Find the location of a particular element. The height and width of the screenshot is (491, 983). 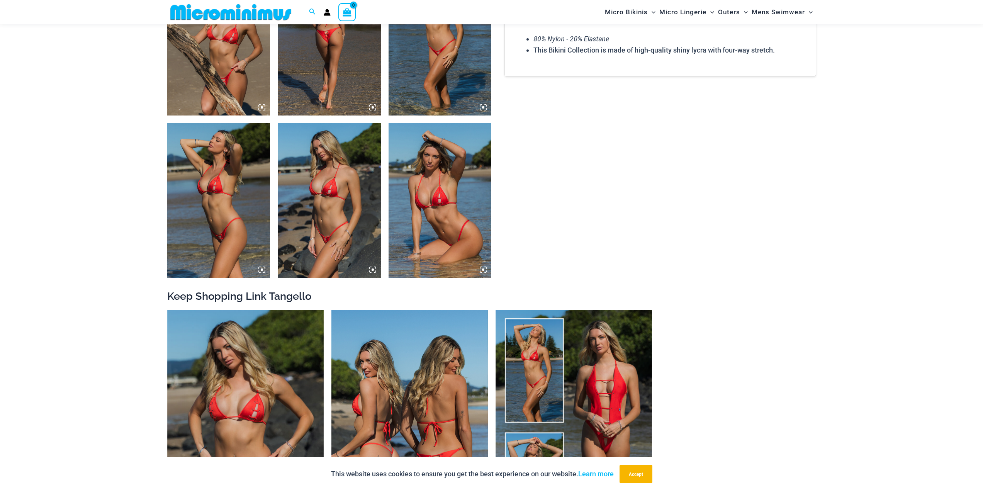

nav: Site Navigation is located at coordinates (709, 12).